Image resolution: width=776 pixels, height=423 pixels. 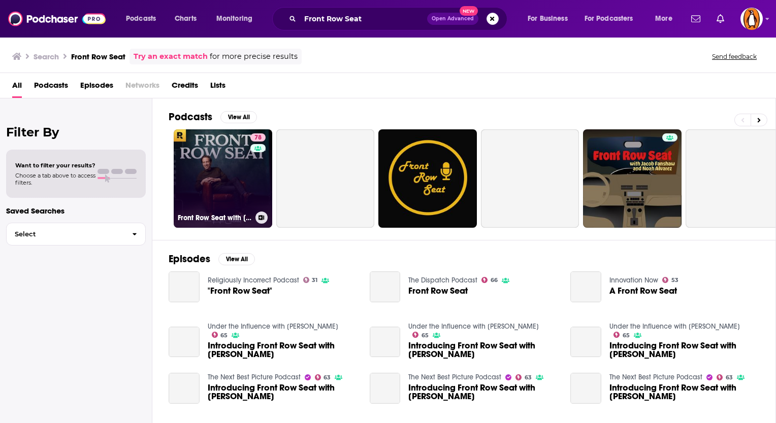 I want to click on span: Choose a tab above to access filters., so click(x=55, y=179).